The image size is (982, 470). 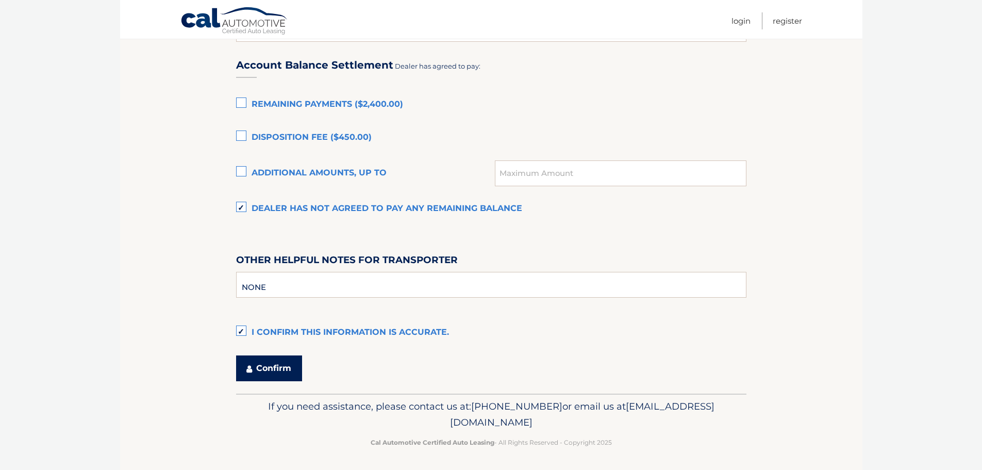 I want to click on p: If you need assistance, please contact us at: or email us at, so click(x=492, y=415).